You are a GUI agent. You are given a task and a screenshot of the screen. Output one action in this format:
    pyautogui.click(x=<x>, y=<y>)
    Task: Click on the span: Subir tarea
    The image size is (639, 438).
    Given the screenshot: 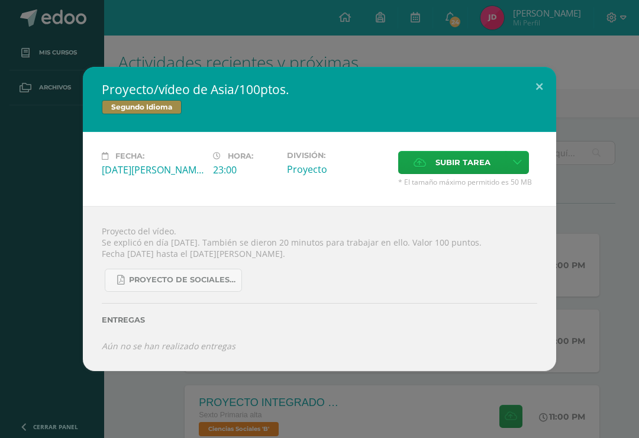 What is the action you would take?
    pyautogui.click(x=463, y=162)
    